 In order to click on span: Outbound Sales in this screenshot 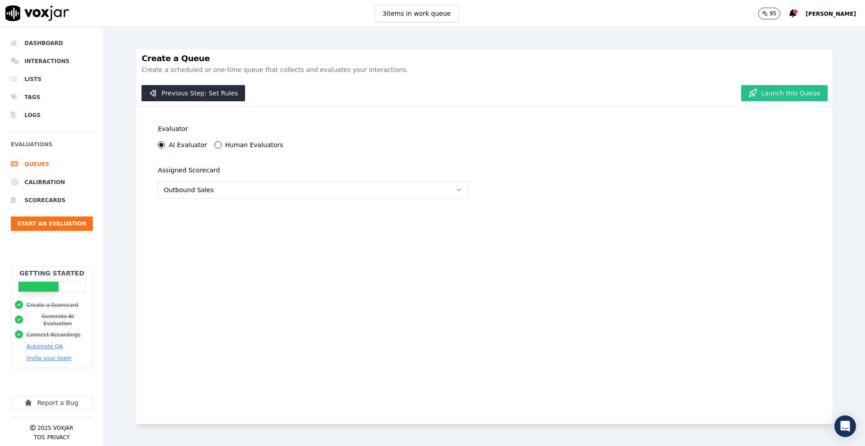, I will do `click(188, 190)`.